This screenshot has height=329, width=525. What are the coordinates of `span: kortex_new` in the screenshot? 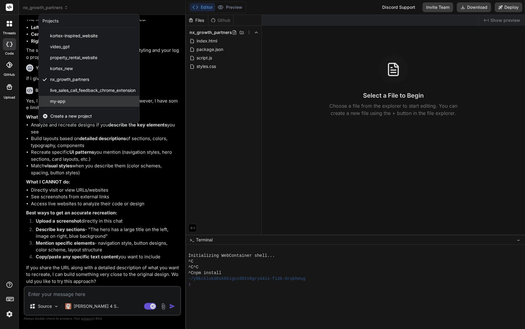 It's located at (61, 69).